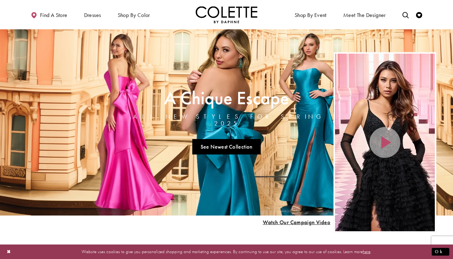 The image size is (453, 259). Describe the element at coordinates (366, 251) in the screenshot. I see `a: here` at that location.